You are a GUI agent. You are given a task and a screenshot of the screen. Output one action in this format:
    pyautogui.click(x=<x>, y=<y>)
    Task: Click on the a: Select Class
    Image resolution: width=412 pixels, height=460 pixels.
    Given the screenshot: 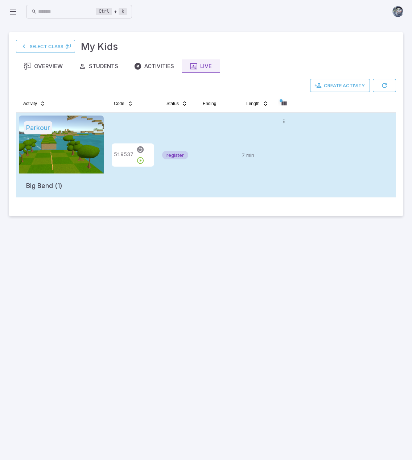 What is the action you would take?
    pyautogui.click(x=45, y=46)
    